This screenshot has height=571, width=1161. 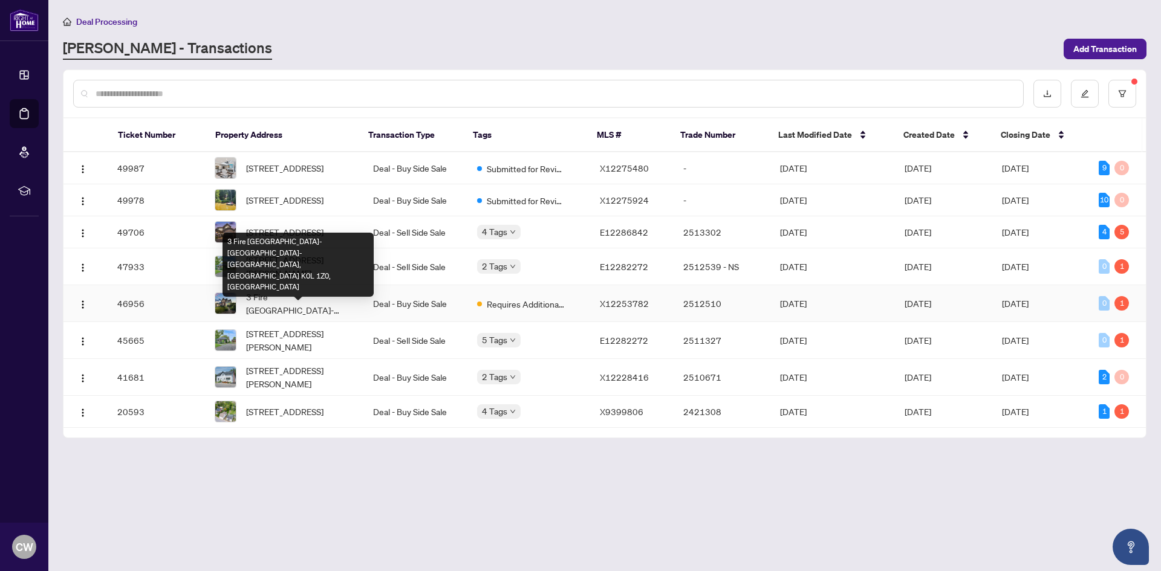 I want to click on td: 49987, so click(x=156, y=168).